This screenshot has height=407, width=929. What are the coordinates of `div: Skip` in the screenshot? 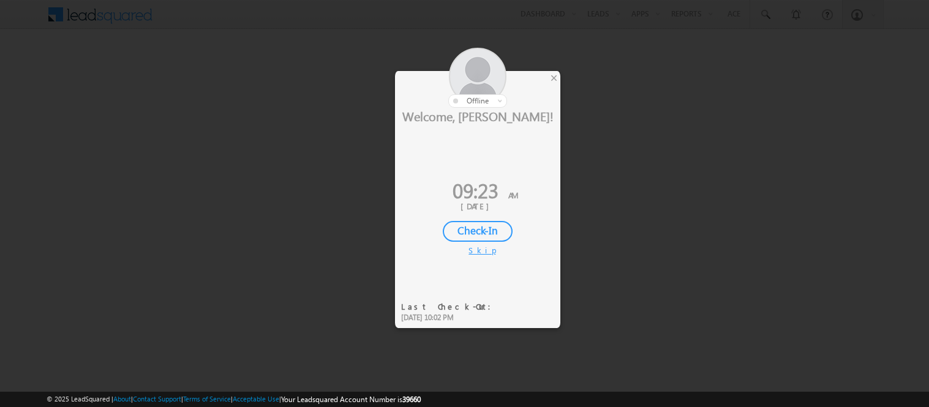 It's located at (477, 250).